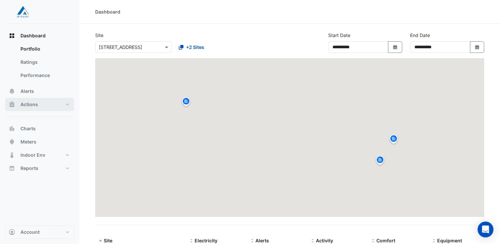  I want to click on app-icon: Reports, so click(12, 168).